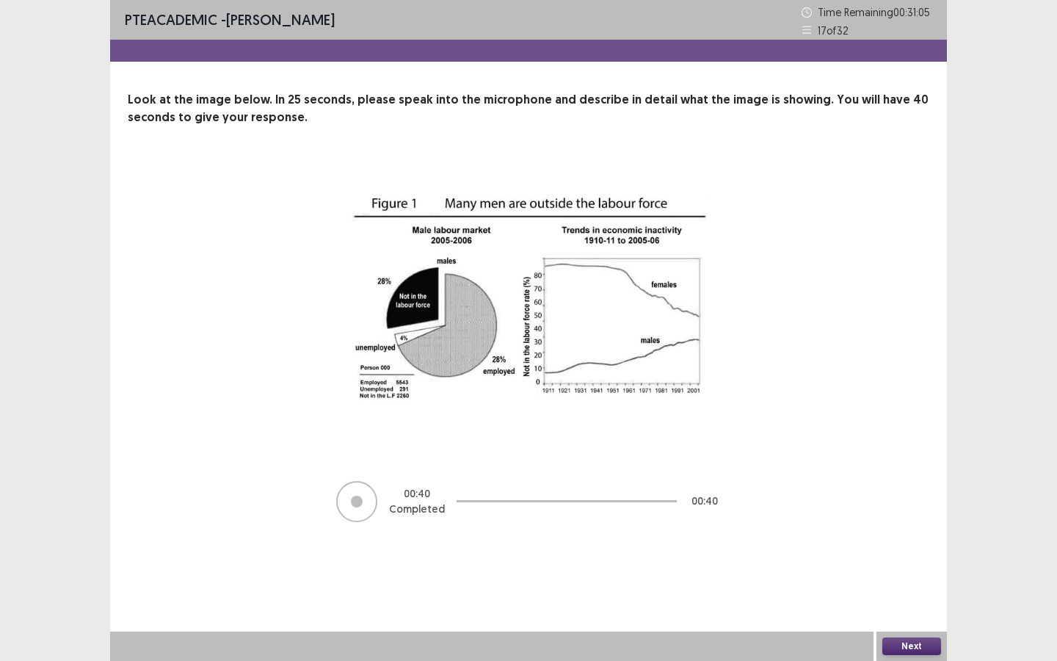  What do you see at coordinates (528, 109) in the screenshot?
I see `p: Look at the image below. In 25 seconds, please speak into the microphone and describe in detail w...` at bounding box center [528, 109].